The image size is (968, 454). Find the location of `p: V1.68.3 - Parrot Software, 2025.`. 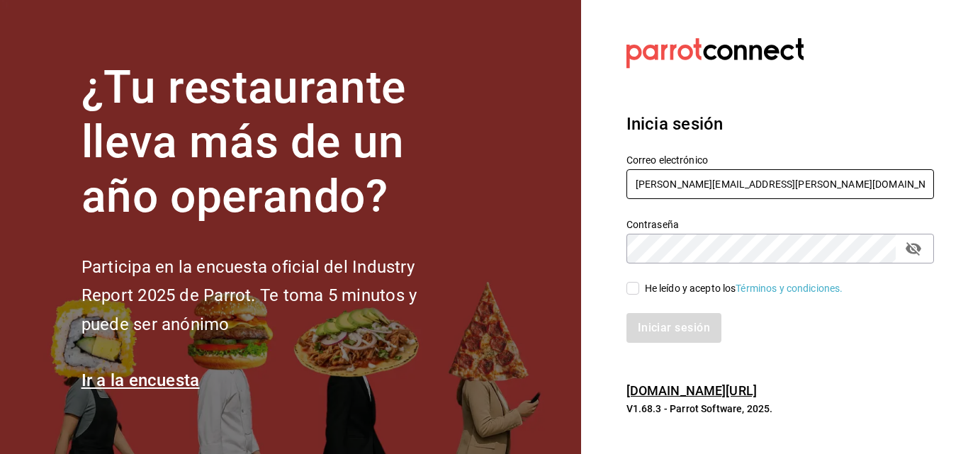

p: V1.68.3 - Parrot Software, 2025. is located at coordinates (780, 409).